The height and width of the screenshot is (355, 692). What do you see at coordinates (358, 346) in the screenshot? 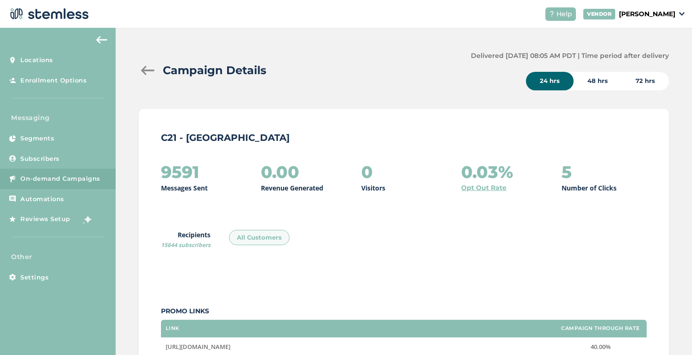
I see `label: https://www.cannabis21.com/aberdeen-wa-dispensary` at bounding box center [358, 346].